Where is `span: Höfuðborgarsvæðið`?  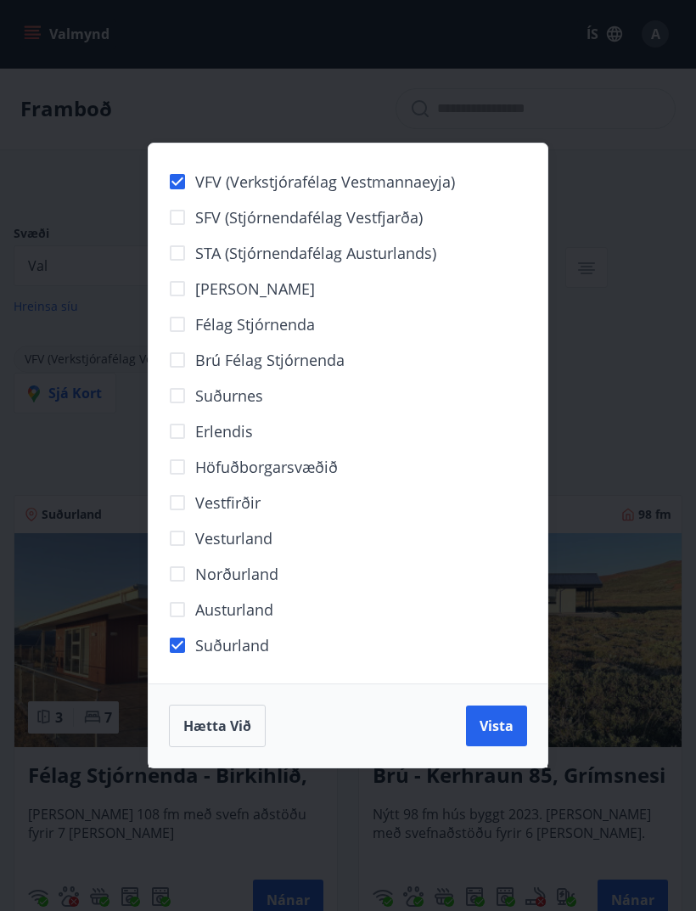 span: Höfuðborgarsvæðið is located at coordinates (267, 467).